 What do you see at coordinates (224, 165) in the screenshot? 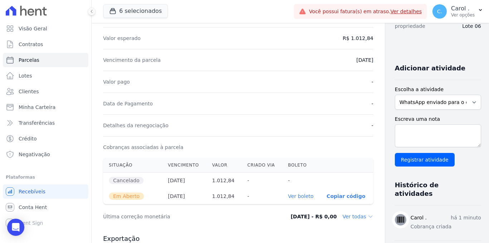
I see `th: Valor` at bounding box center [224, 165].